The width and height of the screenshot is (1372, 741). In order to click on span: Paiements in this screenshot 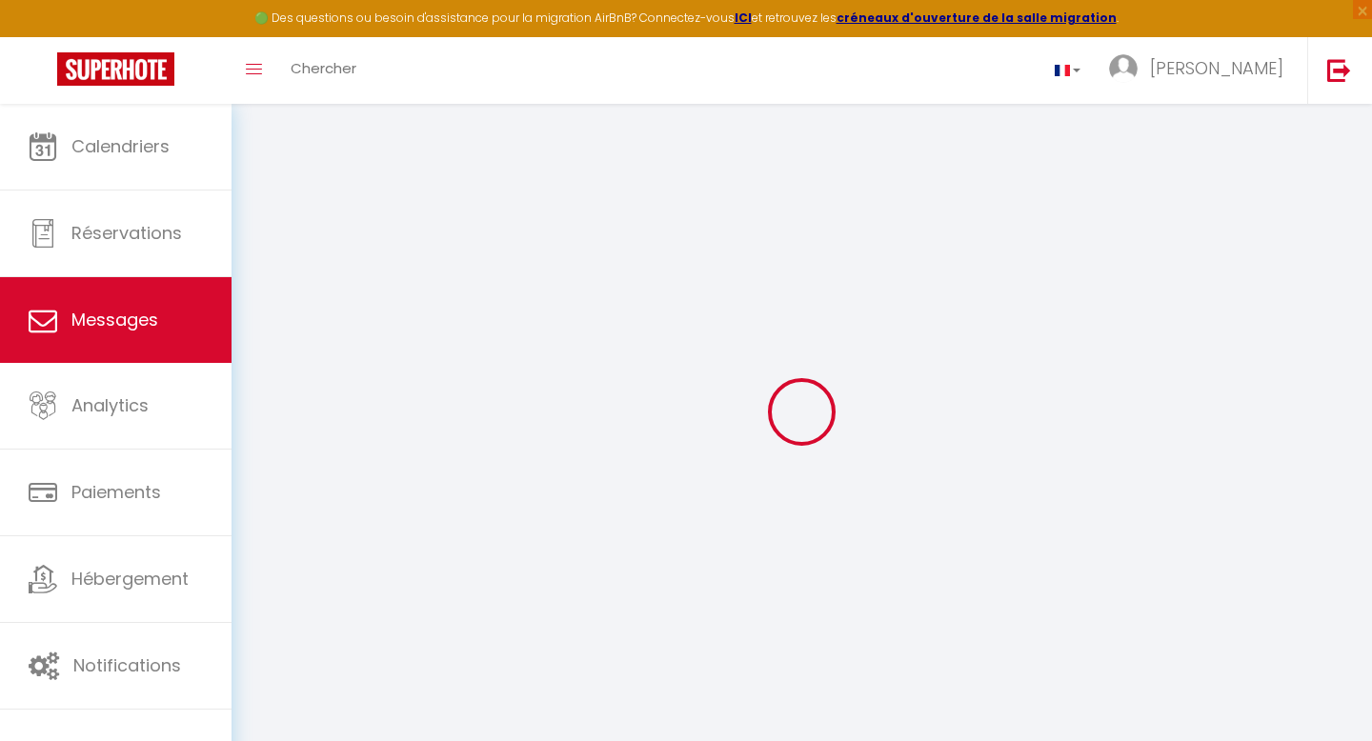, I will do `click(116, 492)`.